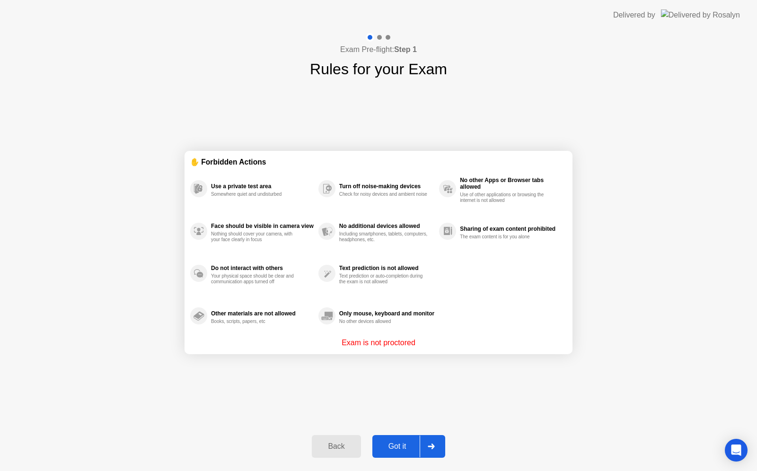 The image size is (757, 471). What do you see at coordinates (384, 279) in the screenshot?
I see `div: Text prediction or auto-completion during the exam is not allowed` at bounding box center [384, 279].